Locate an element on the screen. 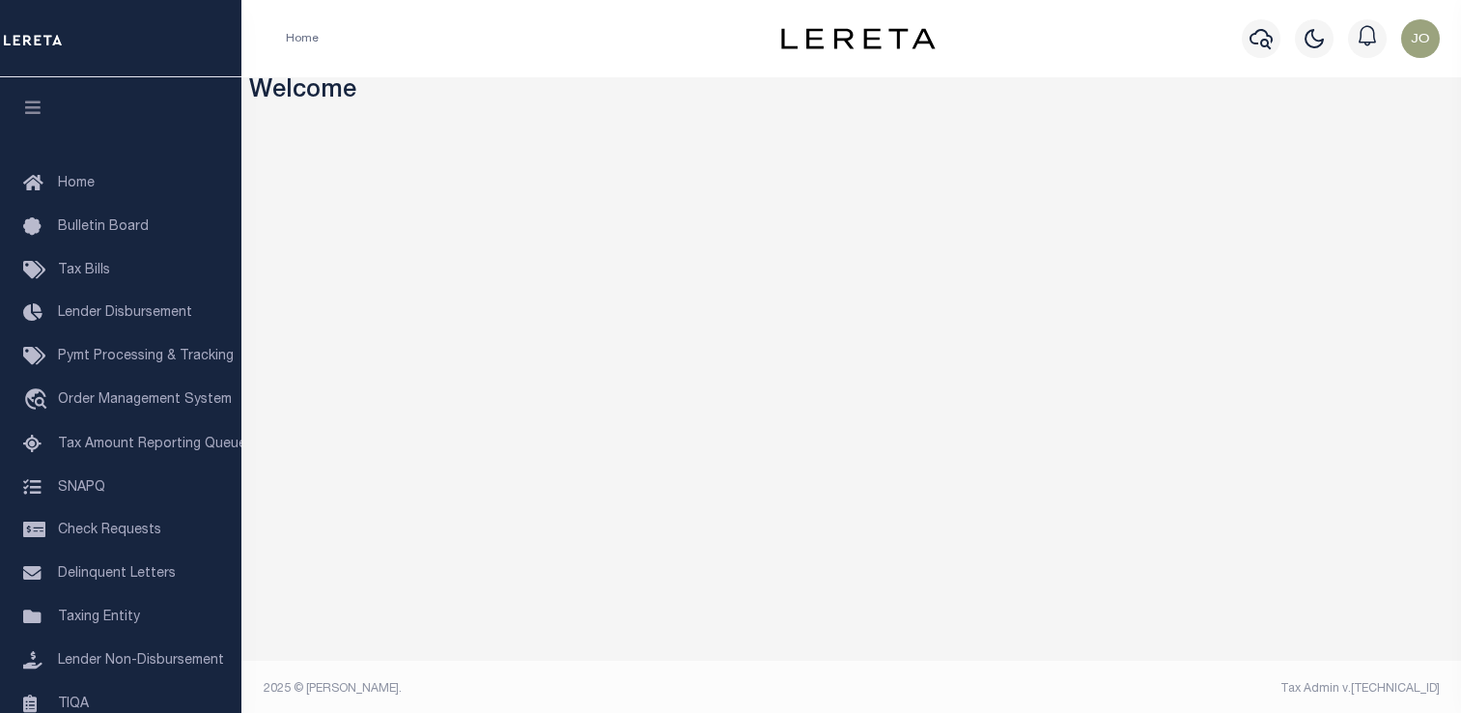 The image size is (1461, 713). span: Tax Amount Reporting Queue is located at coordinates (152, 444).